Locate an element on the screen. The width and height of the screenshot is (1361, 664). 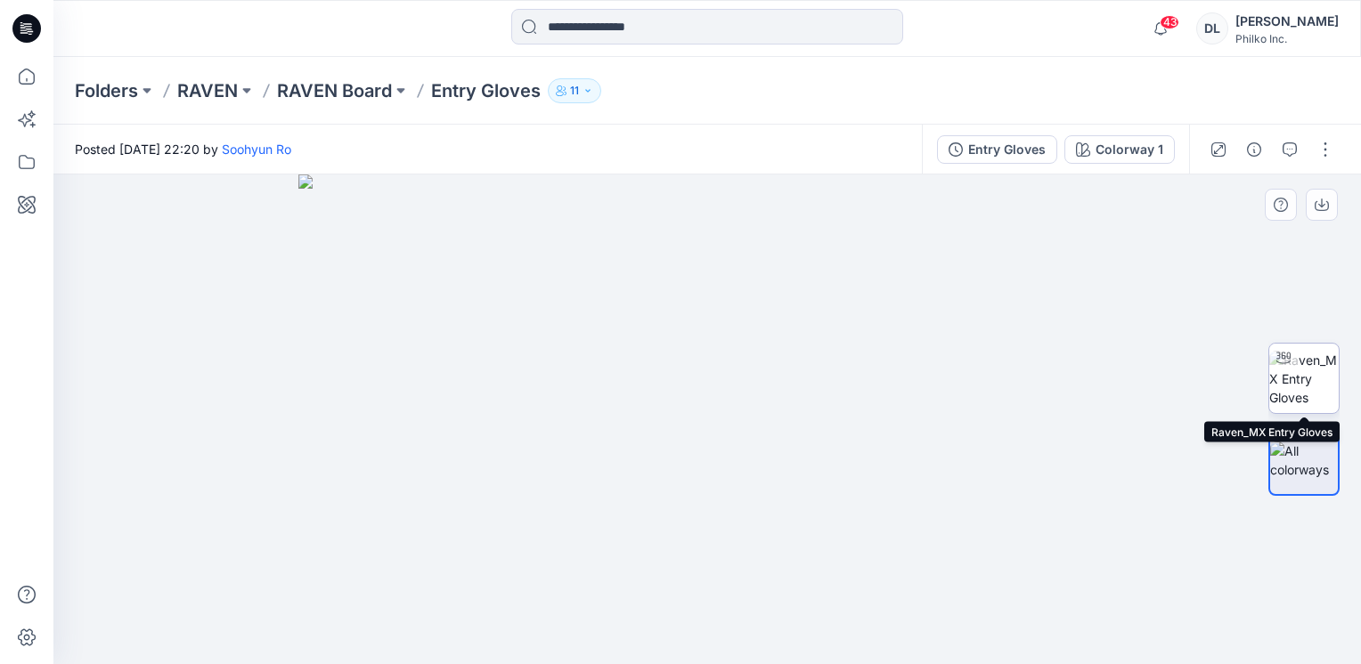
button: 11 is located at coordinates (575, 91).